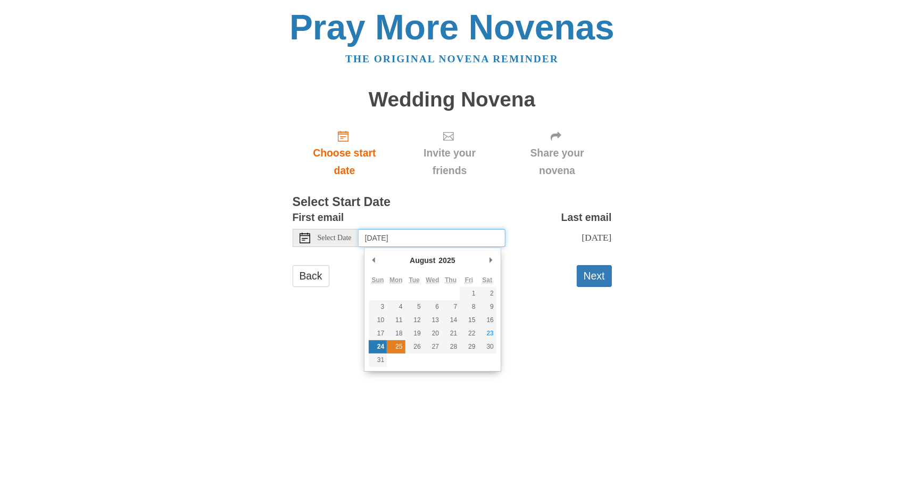 The width and height of the screenshot is (904, 501). What do you see at coordinates (557, 162) in the screenshot?
I see `span: Share your novena` at bounding box center [557, 162].